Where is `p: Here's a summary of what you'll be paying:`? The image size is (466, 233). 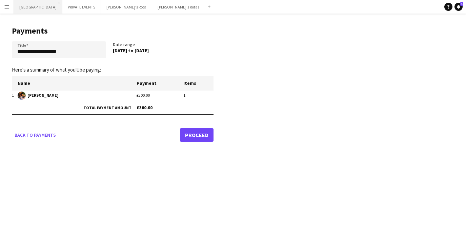 p: Here's a summary of what you'll be paying: is located at coordinates (113, 70).